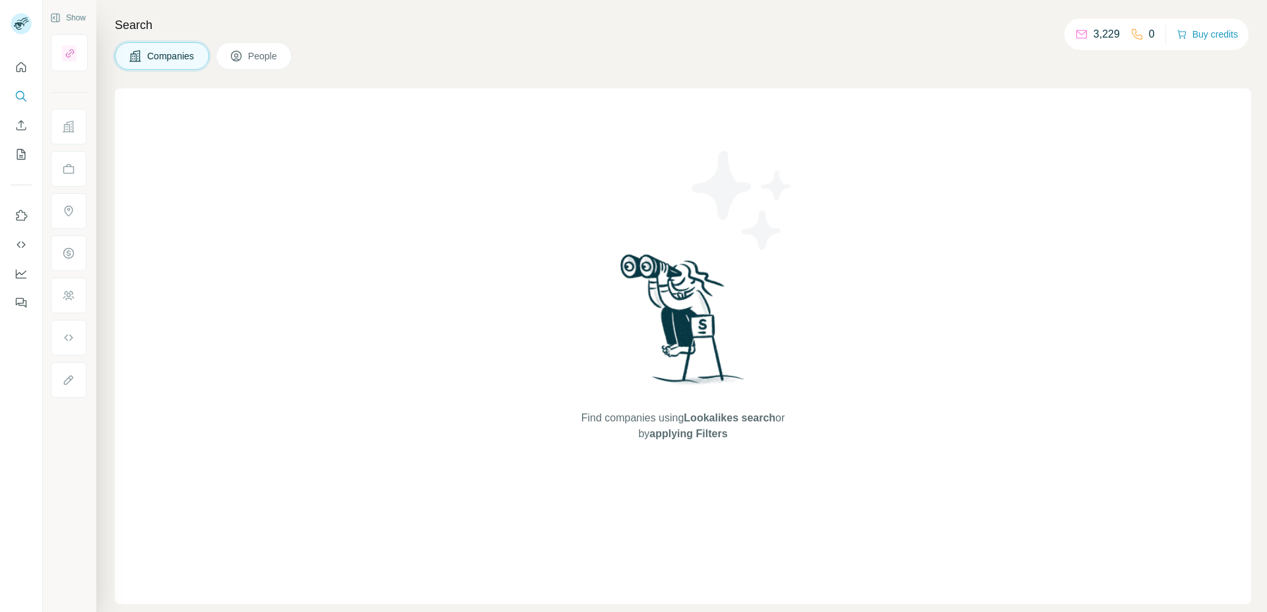 This screenshot has height=612, width=1267. What do you see at coordinates (1152, 34) in the screenshot?
I see `p: 0` at bounding box center [1152, 34].